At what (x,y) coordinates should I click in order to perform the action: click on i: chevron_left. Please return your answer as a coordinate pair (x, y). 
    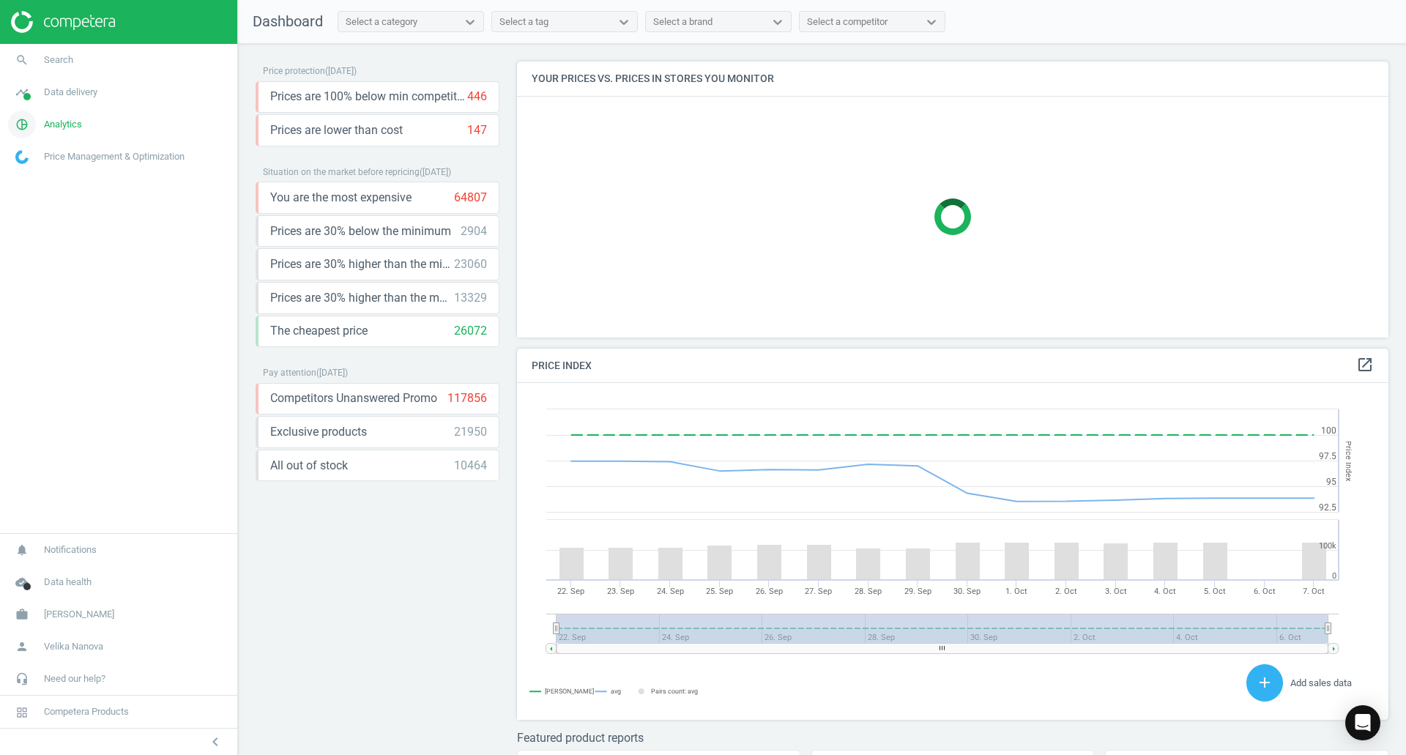
    Looking at the image, I should click on (215, 742).